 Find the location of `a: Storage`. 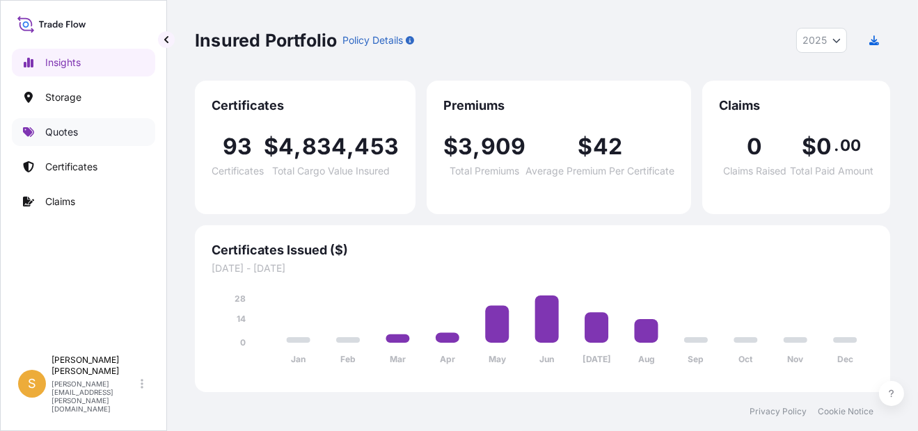

a: Storage is located at coordinates (83, 97).